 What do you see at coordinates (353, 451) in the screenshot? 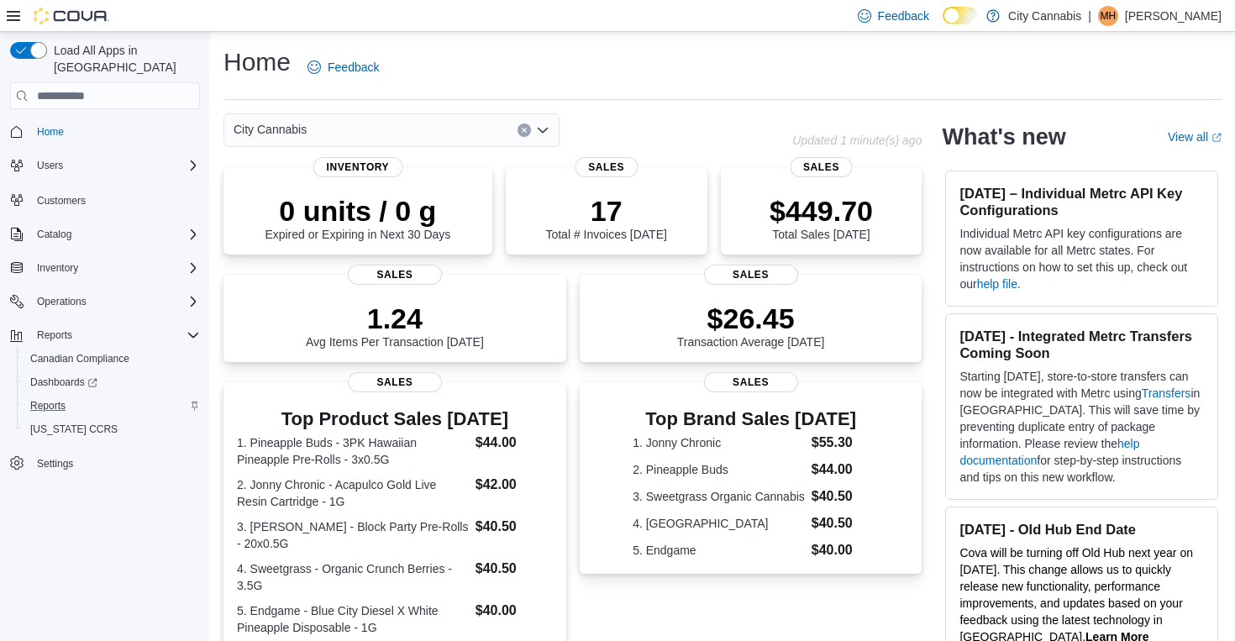
I see `dt: 1. Pineapple Buds - 3PK Hawaiian Pineapple Pre-Rolls - 3x0.5G` at bounding box center [353, 451].